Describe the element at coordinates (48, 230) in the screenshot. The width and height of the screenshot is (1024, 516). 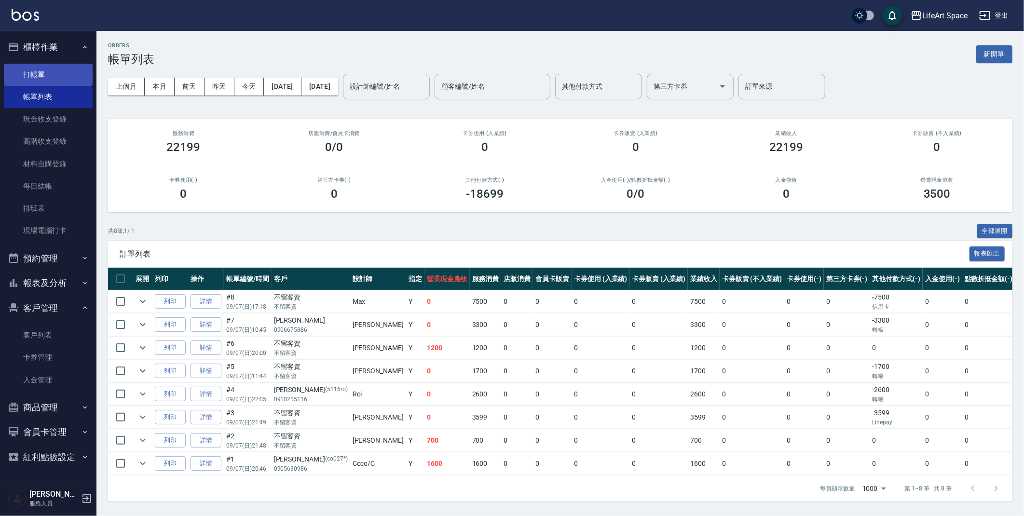
I see `a: 現場電腦打卡` at that location.